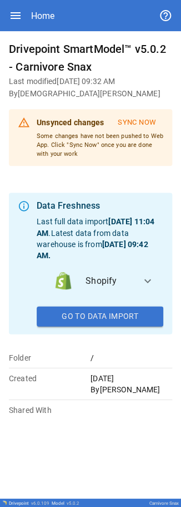  What do you see at coordinates (50, 378) in the screenshot?
I see `p: Created` at bounding box center [50, 378].